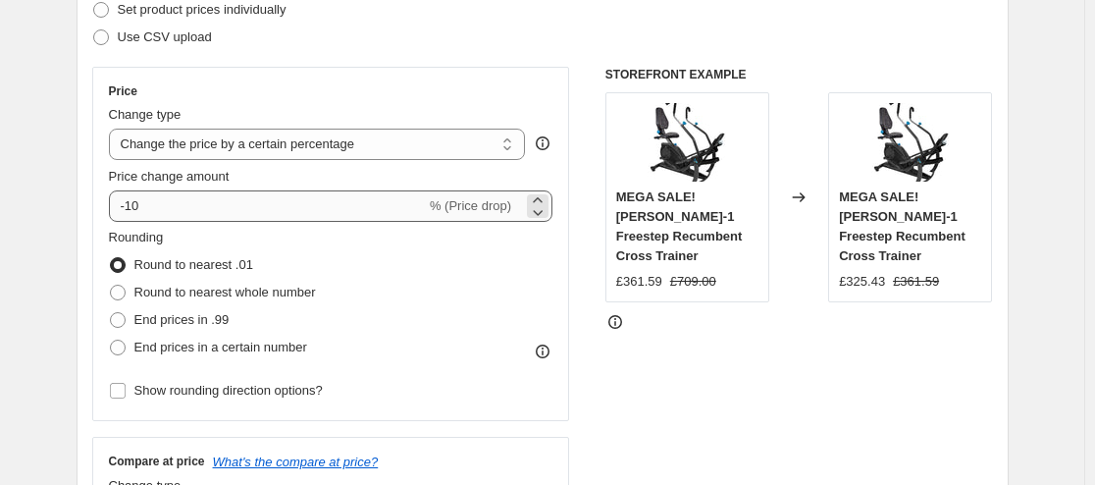 This screenshot has height=485, width=1095. I want to click on span: Use CSV upload, so click(165, 36).